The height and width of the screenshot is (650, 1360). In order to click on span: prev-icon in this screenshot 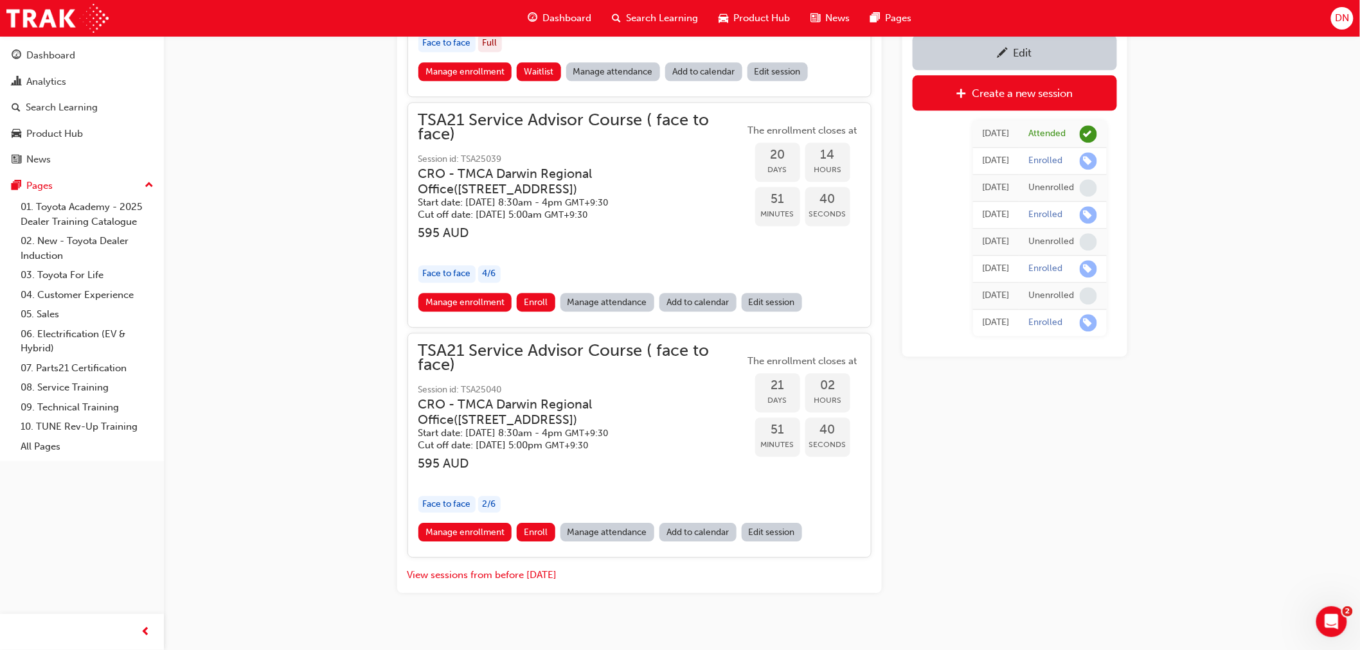, I will do `click(146, 632)`.